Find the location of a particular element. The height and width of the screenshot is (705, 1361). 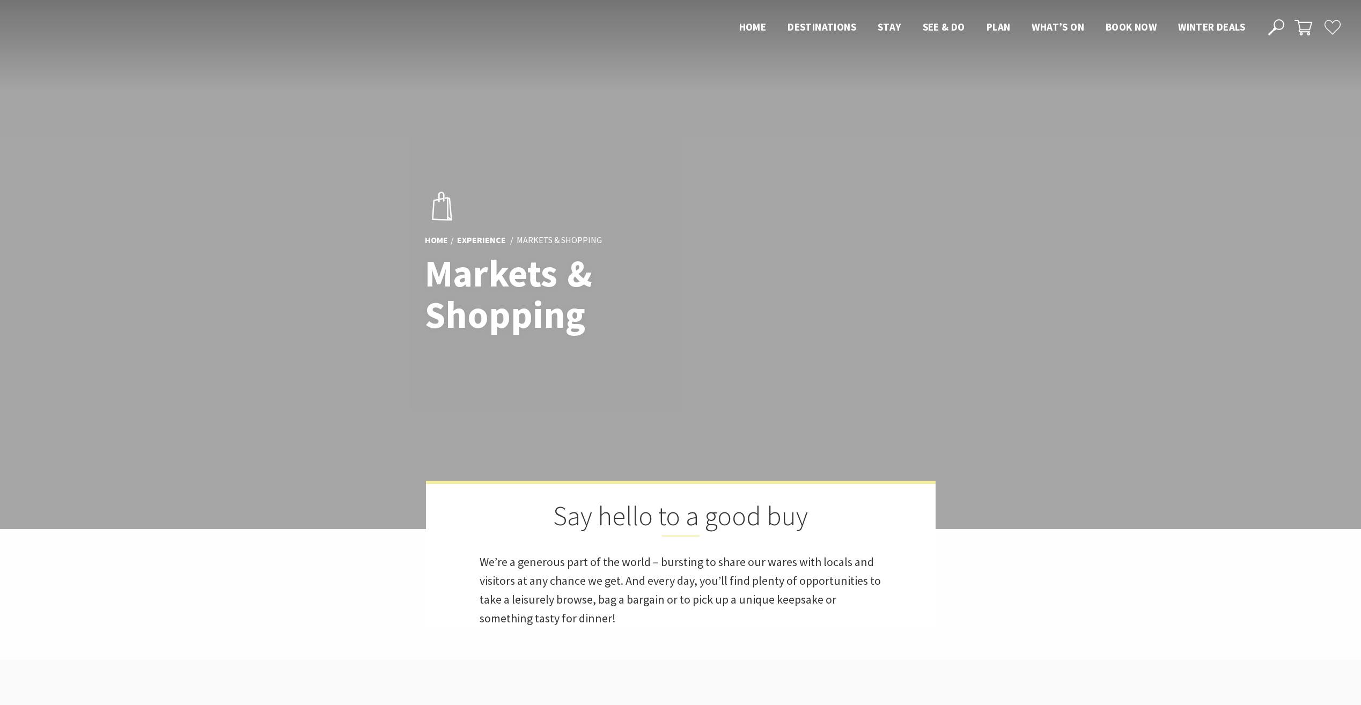

span: Home is located at coordinates (753, 27).